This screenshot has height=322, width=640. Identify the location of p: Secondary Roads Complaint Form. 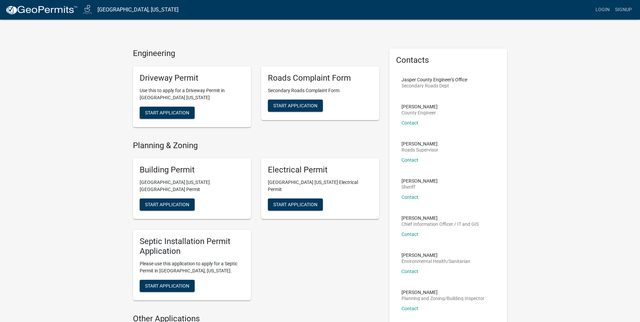
(320, 90).